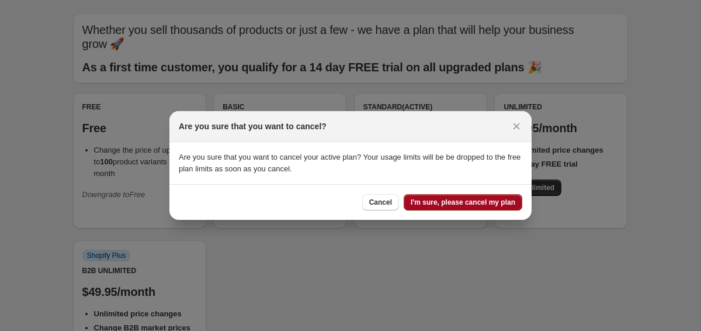  I want to click on h2: Are you sure that you want to cancel?, so click(253, 126).